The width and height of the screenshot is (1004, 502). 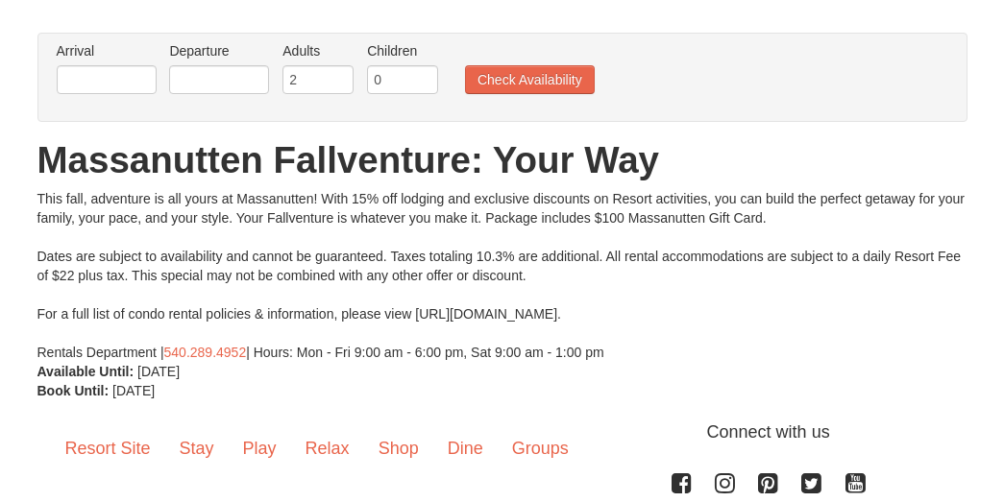 What do you see at coordinates (529, 81) in the screenshot?
I see `button: Check Availability` at bounding box center [529, 81].